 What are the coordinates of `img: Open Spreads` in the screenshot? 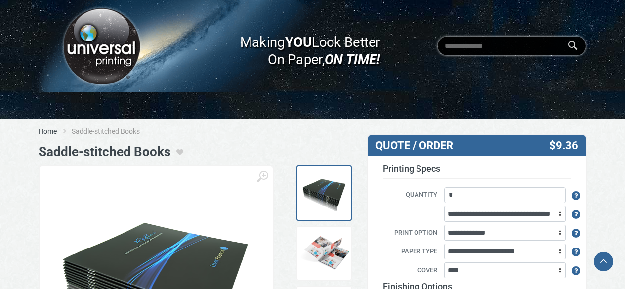 It's located at (324, 253).